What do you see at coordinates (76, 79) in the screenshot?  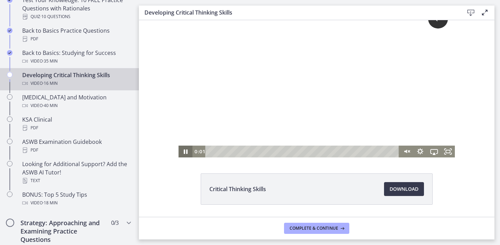 I see `div: Developing Critical Thinking Skills` at bounding box center [76, 79].